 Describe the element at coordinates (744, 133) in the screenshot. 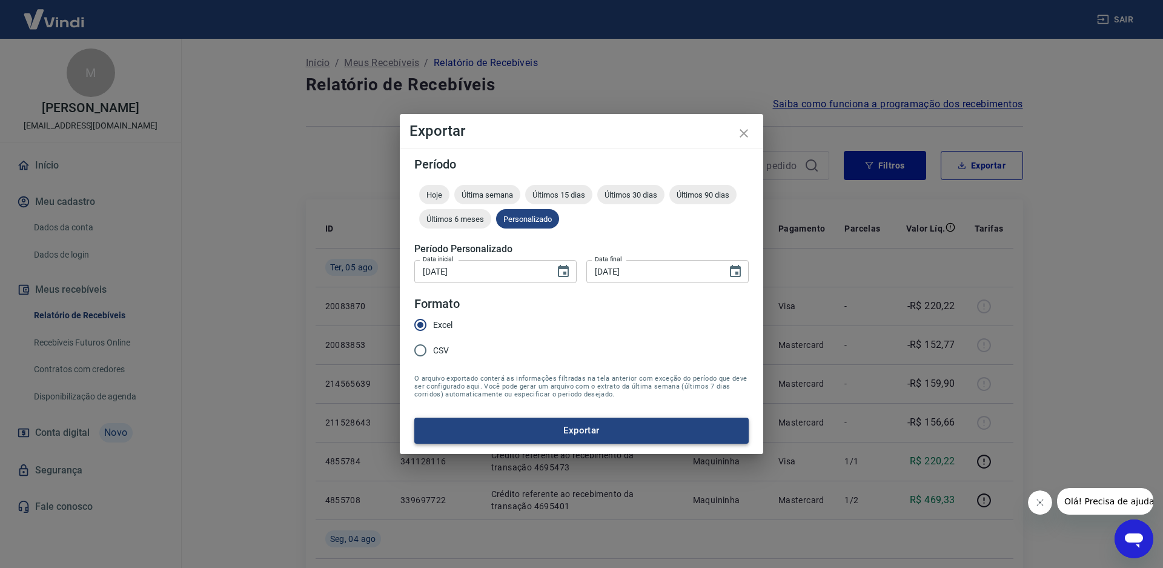

I see `button: close` at that location.